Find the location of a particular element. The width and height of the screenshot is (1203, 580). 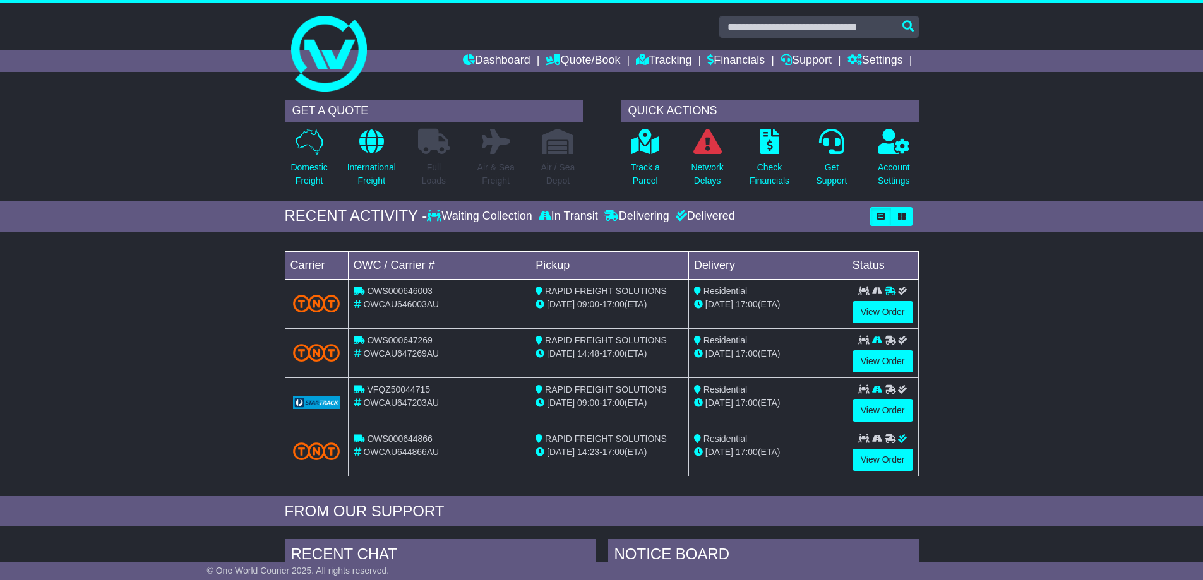

a: GetSupport is located at coordinates (831, 161).